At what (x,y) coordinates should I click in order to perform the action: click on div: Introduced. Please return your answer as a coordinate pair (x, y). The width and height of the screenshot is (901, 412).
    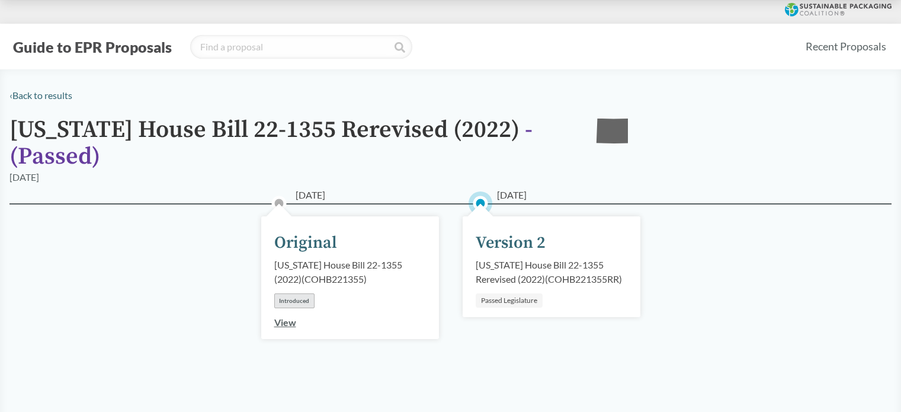
    Looking at the image, I should click on (294, 300).